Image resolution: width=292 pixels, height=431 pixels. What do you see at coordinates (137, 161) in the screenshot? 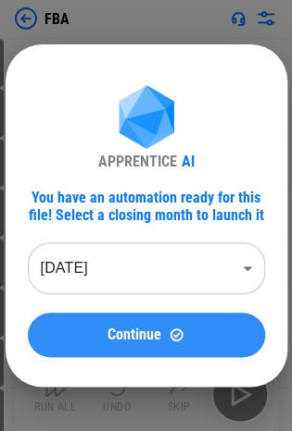
I see `div: APPRENTICE` at bounding box center [137, 161].